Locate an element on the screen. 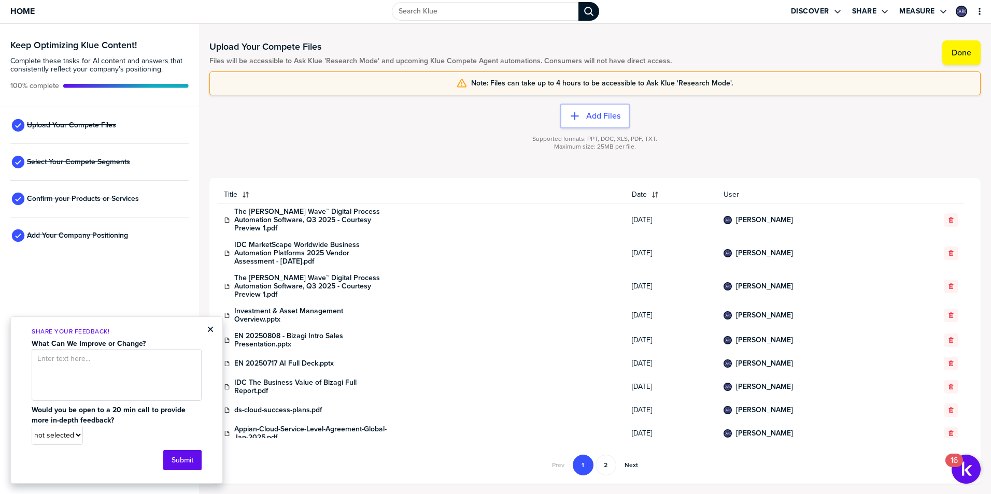  label: Discover is located at coordinates (810, 11).